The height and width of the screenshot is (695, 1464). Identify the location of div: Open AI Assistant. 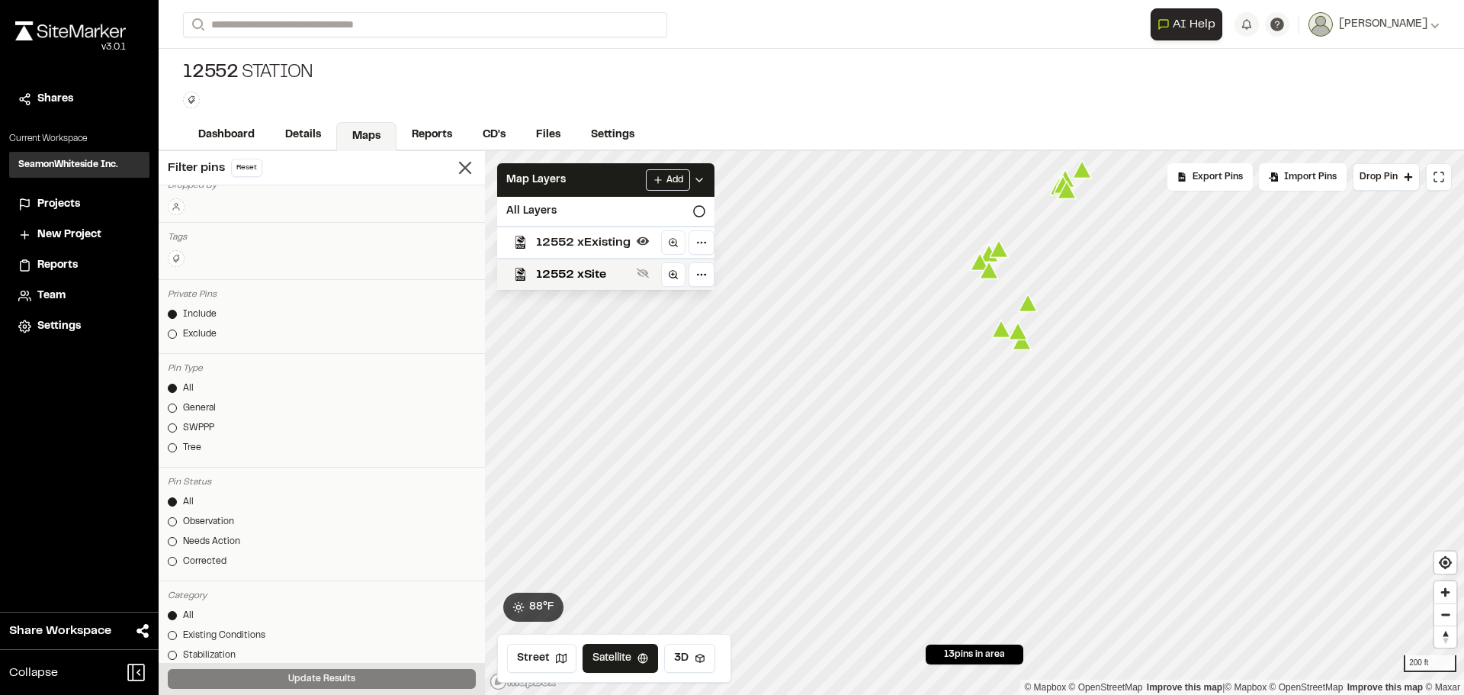
(1190, 24).